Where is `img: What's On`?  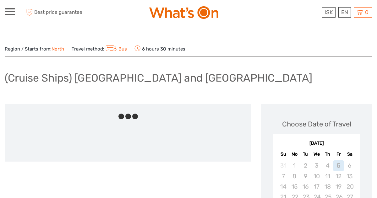 img: What's On is located at coordinates (184, 13).